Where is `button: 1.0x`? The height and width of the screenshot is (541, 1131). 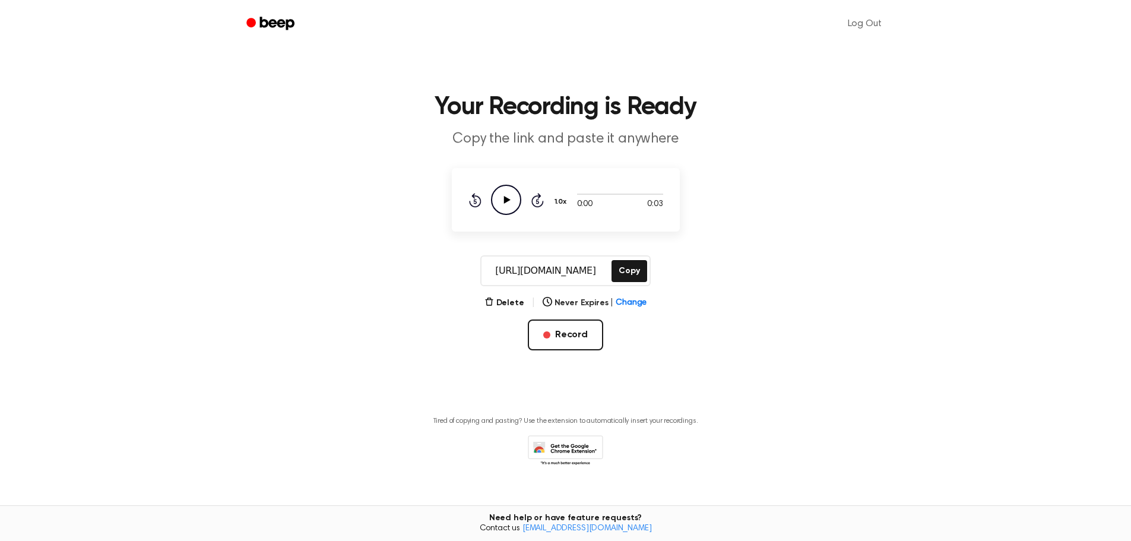
button: 1.0x is located at coordinates (562, 202).